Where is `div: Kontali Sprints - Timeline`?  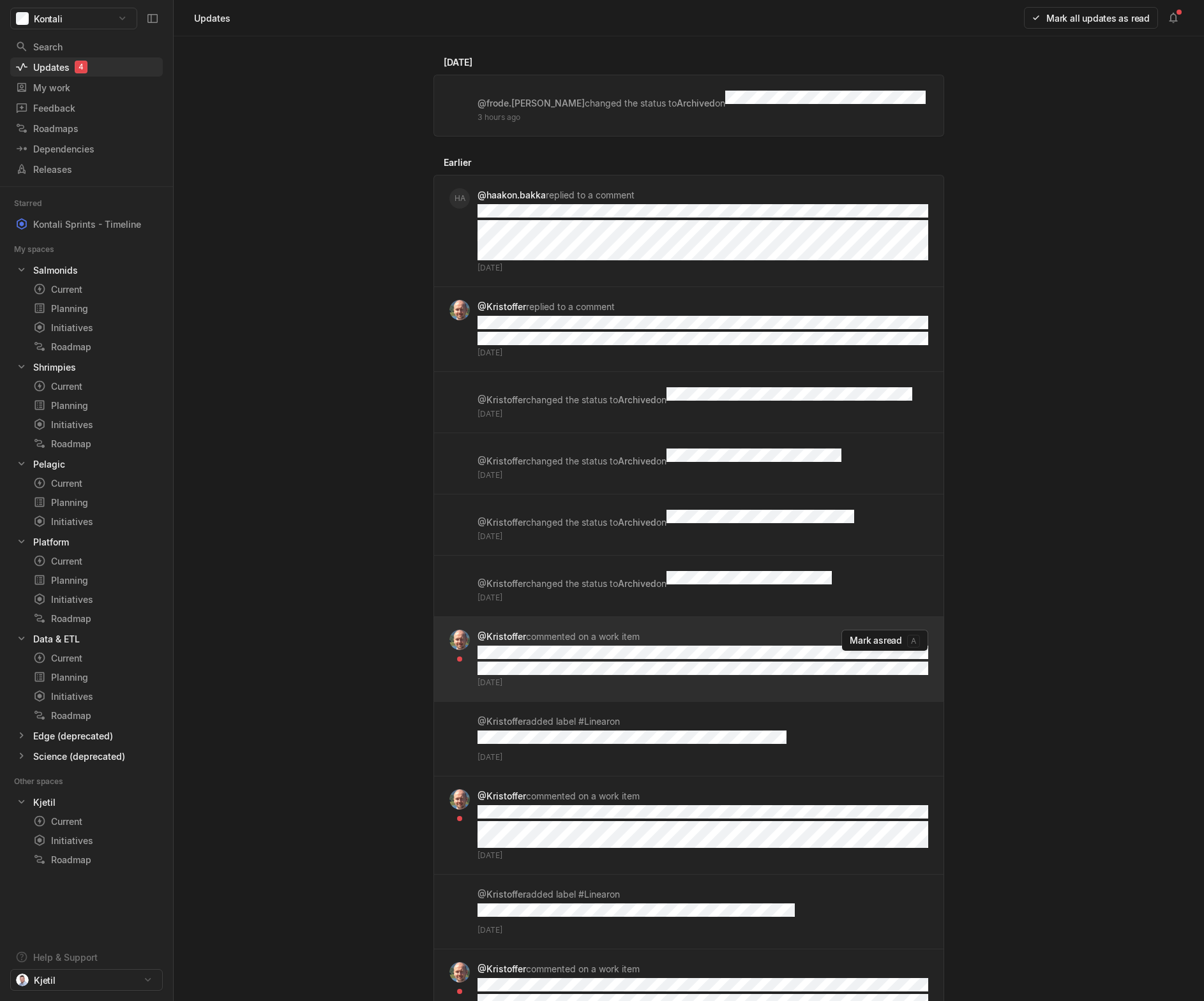
div: Kontali Sprints - Timeline is located at coordinates (87, 224).